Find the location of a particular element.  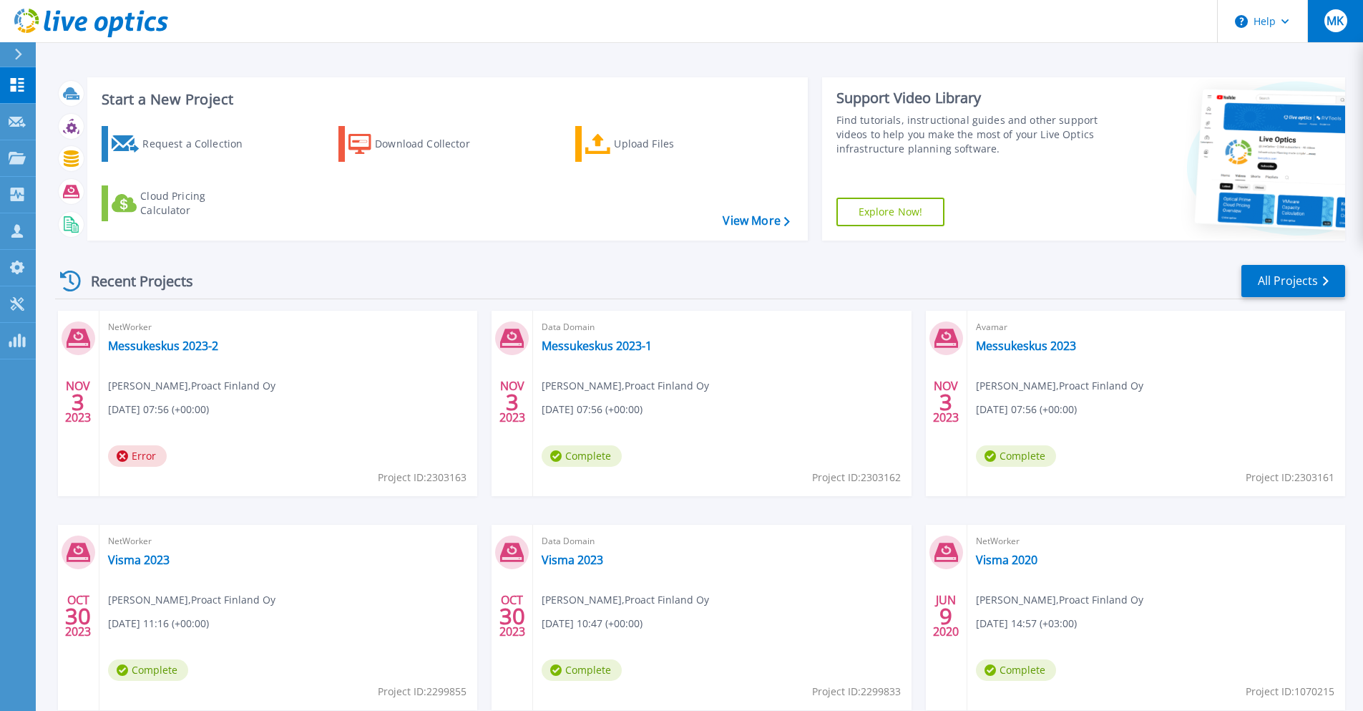

div: Request a Collection is located at coordinates (200, 144).